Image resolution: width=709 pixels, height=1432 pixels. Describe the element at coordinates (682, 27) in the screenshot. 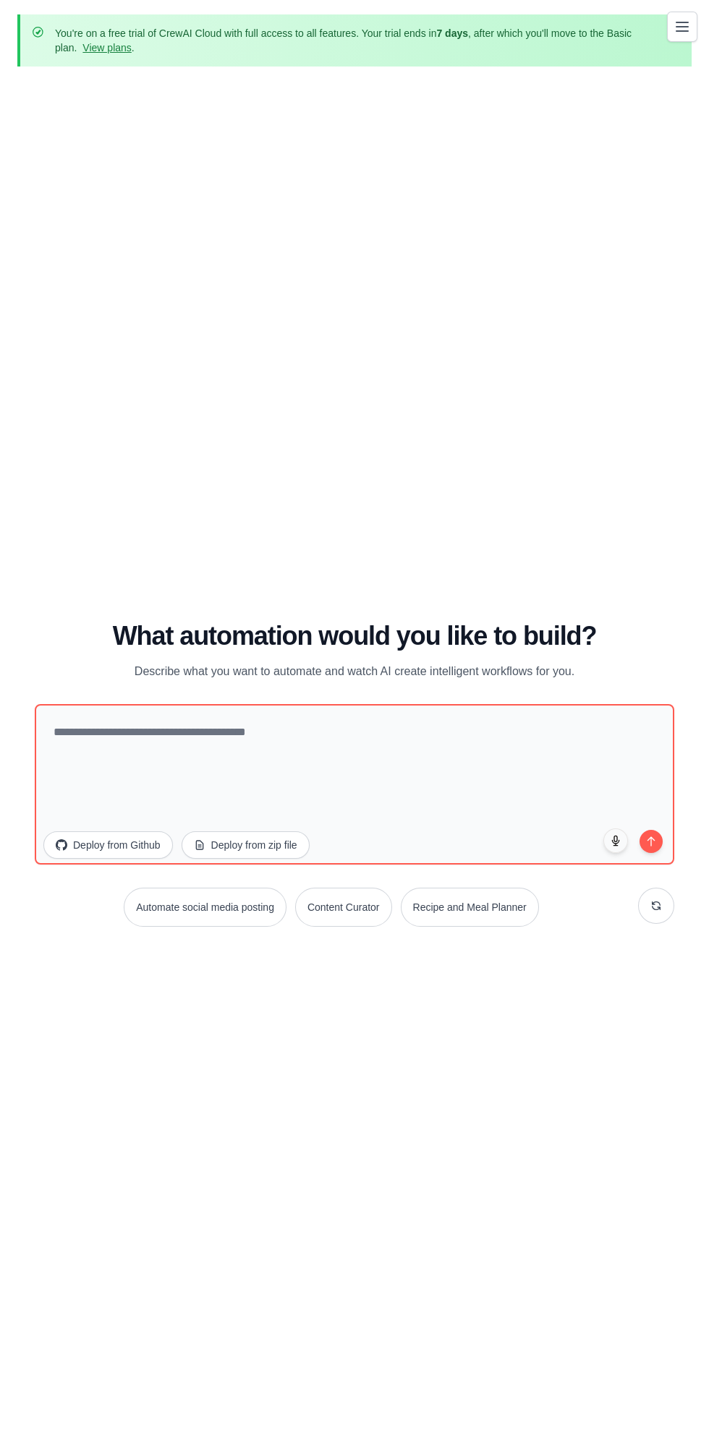

I see `button: Toggle navigation` at that location.